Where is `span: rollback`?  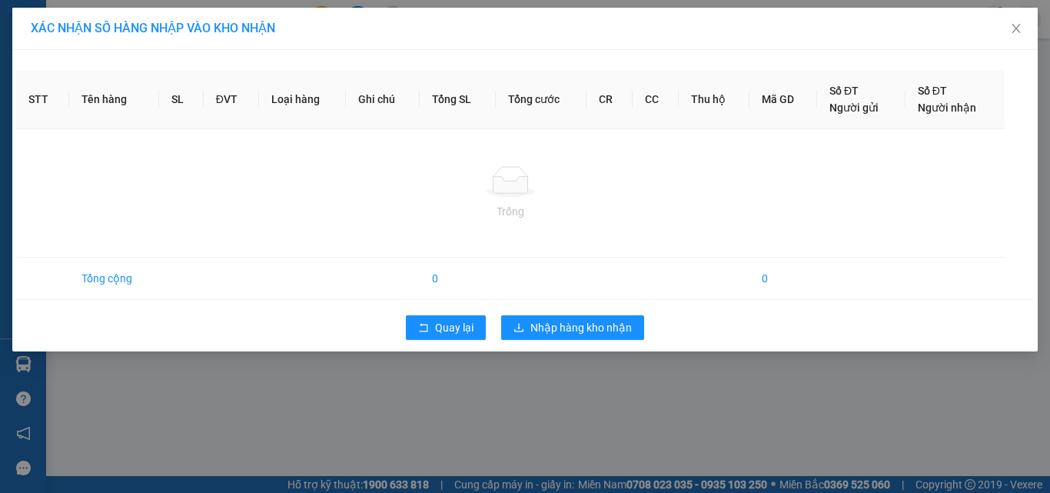
span: rollback is located at coordinates (424, 328).